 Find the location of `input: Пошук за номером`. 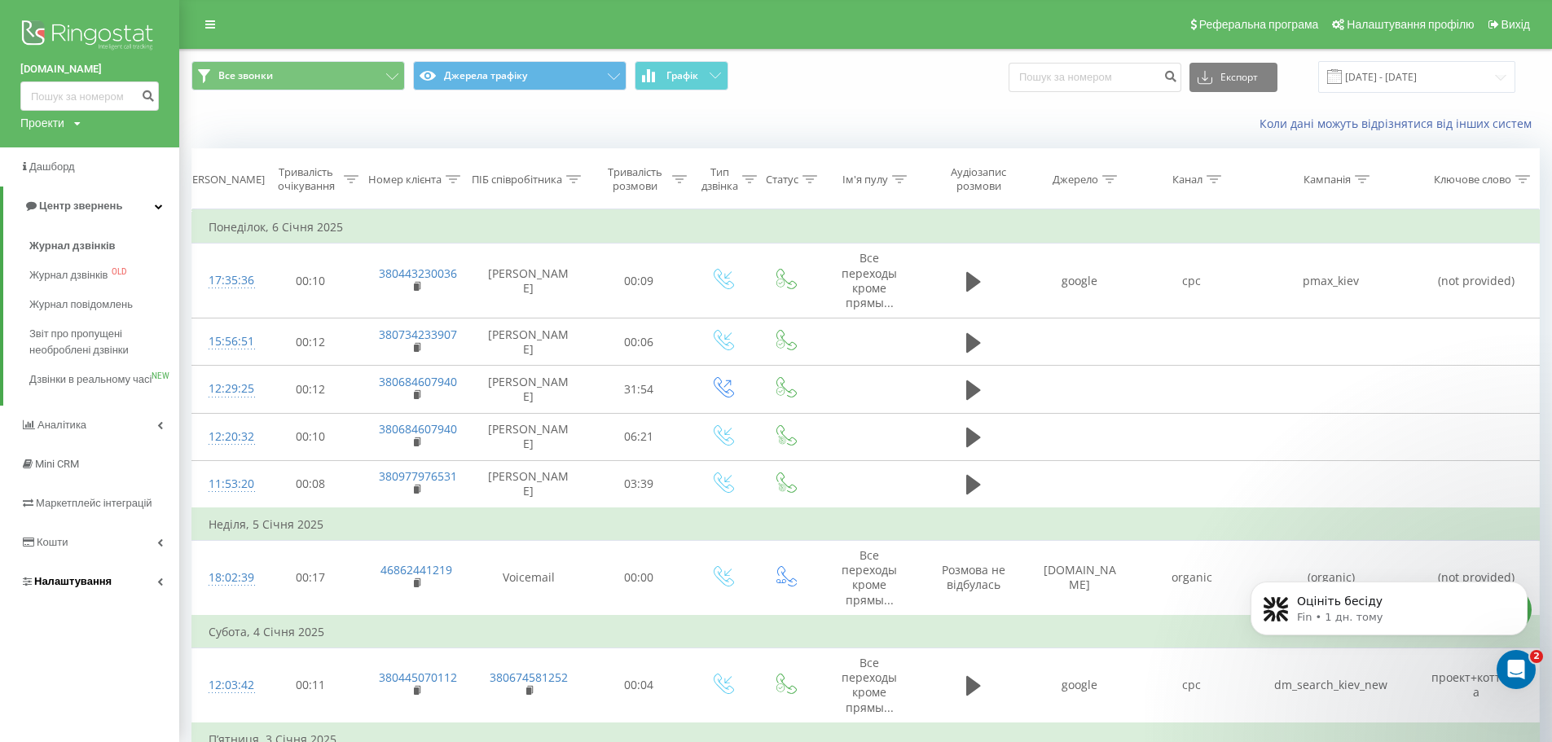

input: Пошук за номером is located at coordinates (90, 96).